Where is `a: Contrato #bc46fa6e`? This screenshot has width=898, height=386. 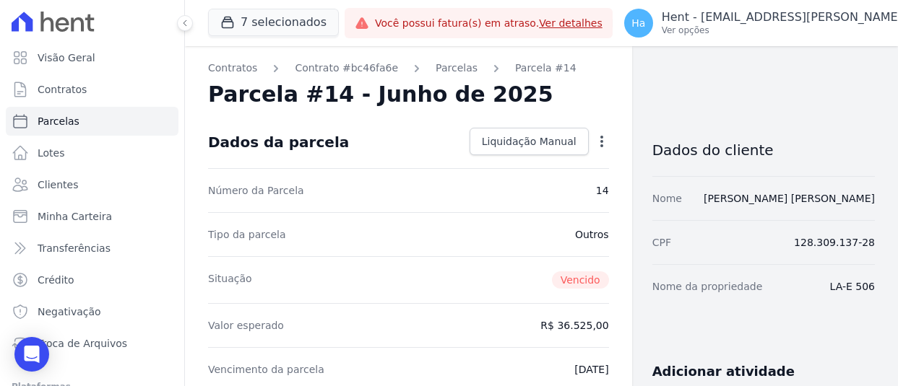 a: Contrato #bc46fa6e is located at coordinates (346, 68).